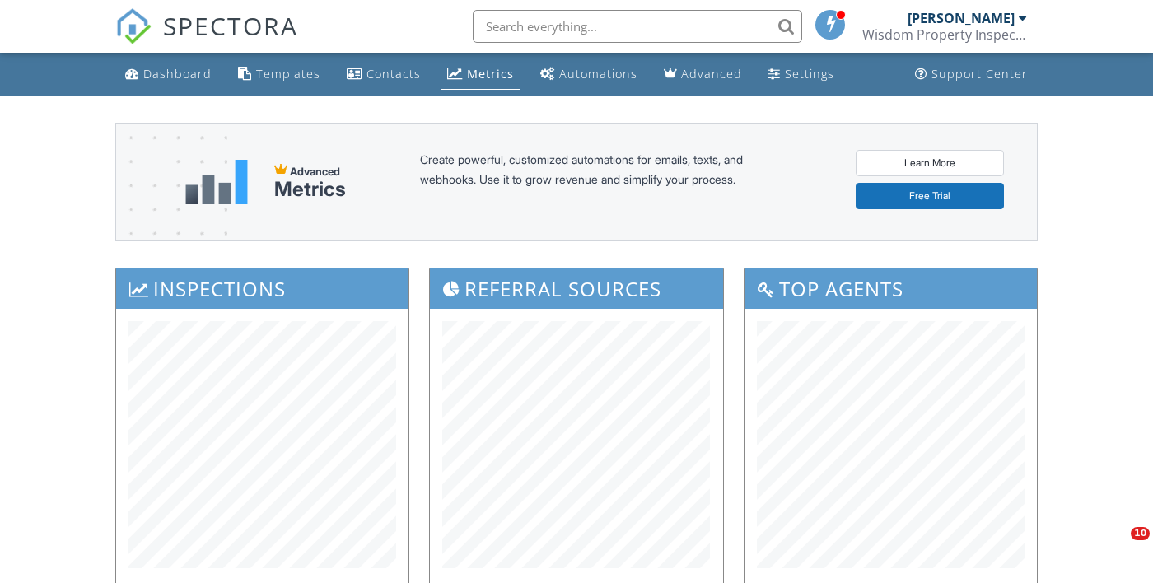 The width and height of the screenshot is (1153, 583). I want to click on h3: Referral Sources, so click(576, 288).